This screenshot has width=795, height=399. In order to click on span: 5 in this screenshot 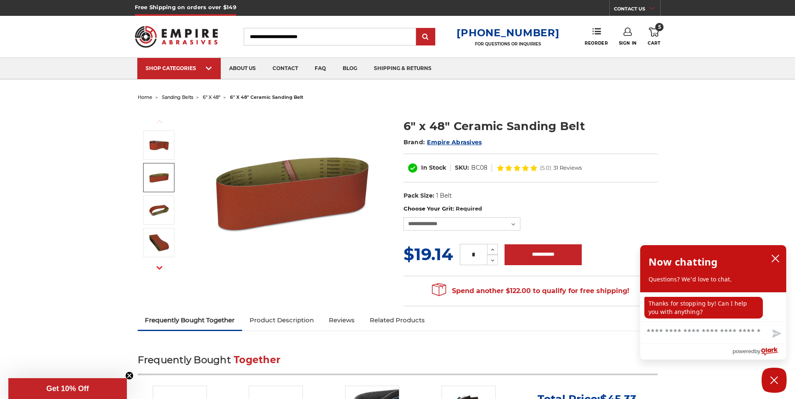, I will do `click(659, 27)`.